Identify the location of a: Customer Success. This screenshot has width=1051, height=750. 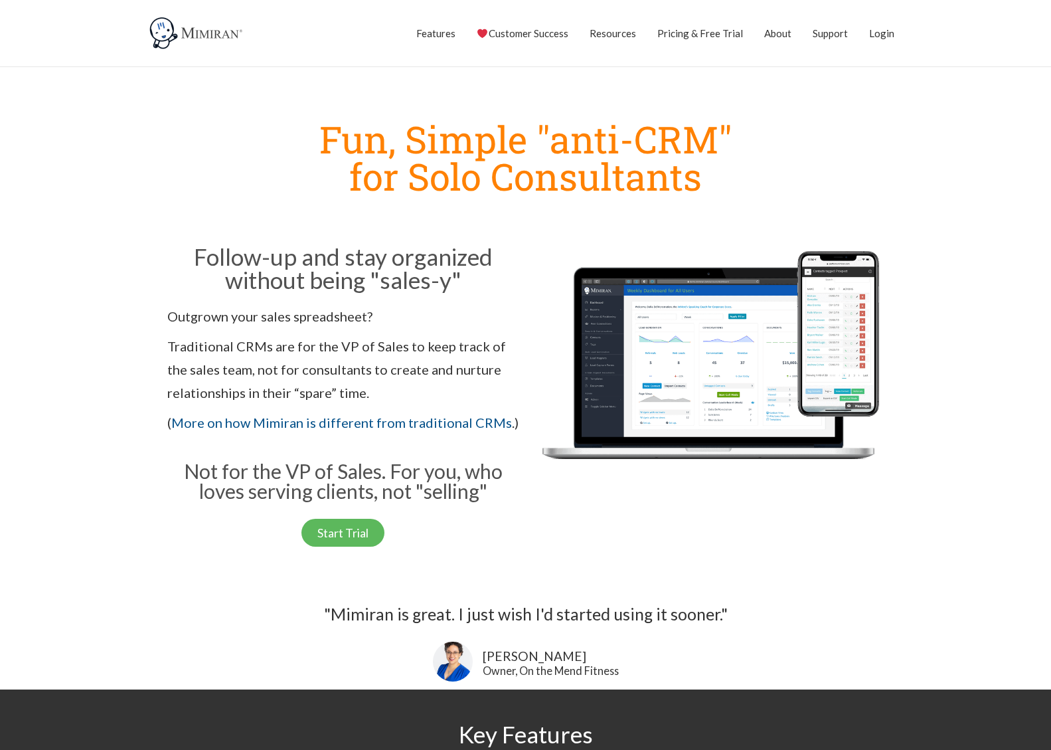
(522, 33).